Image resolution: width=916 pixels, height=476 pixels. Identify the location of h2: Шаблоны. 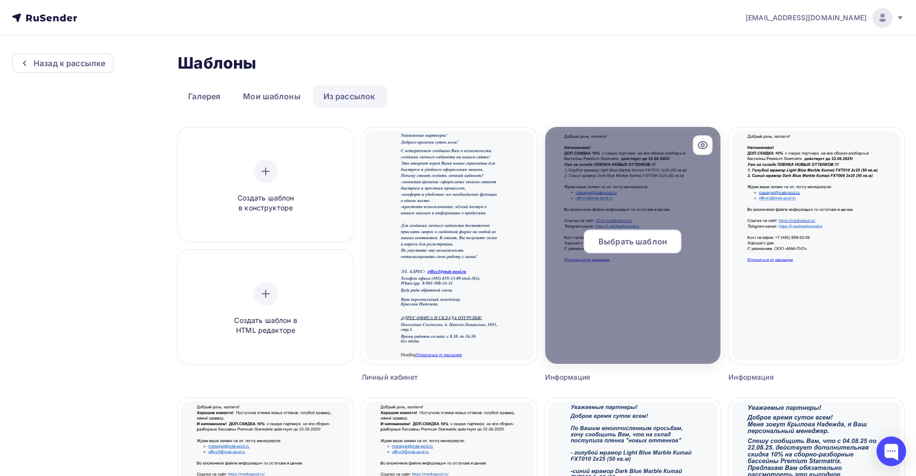
(217, 63).